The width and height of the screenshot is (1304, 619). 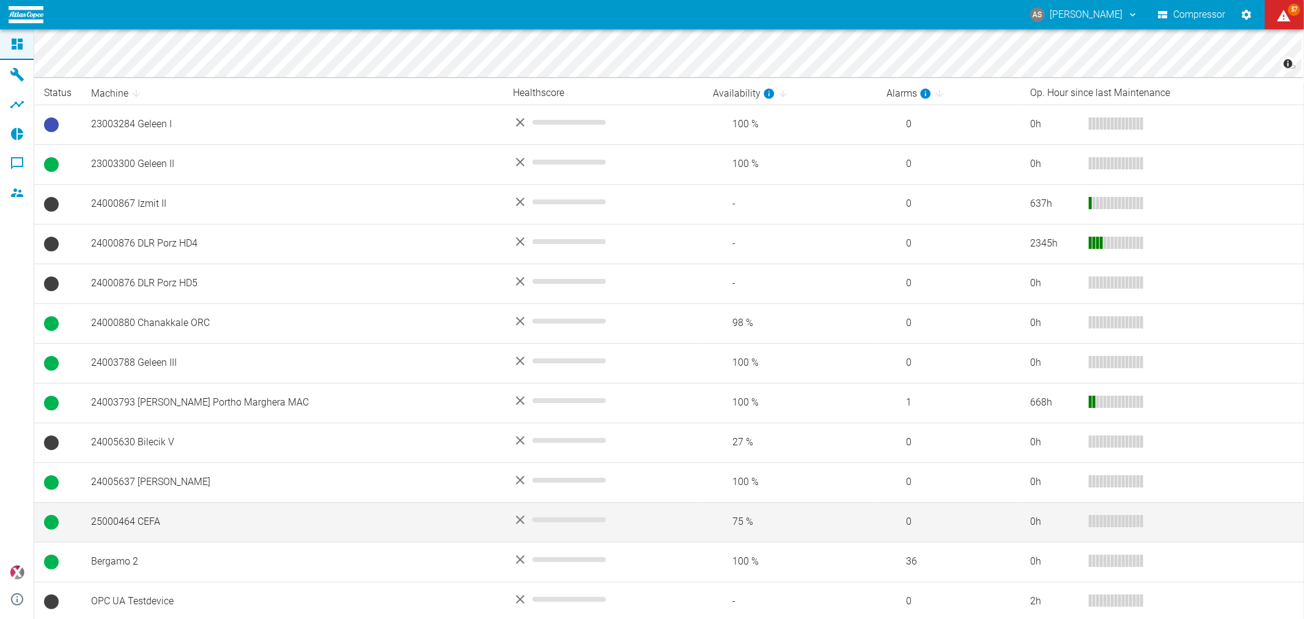 I want to click on td: 24000876 DLR Porz HD4, so click(x=292, y=243).